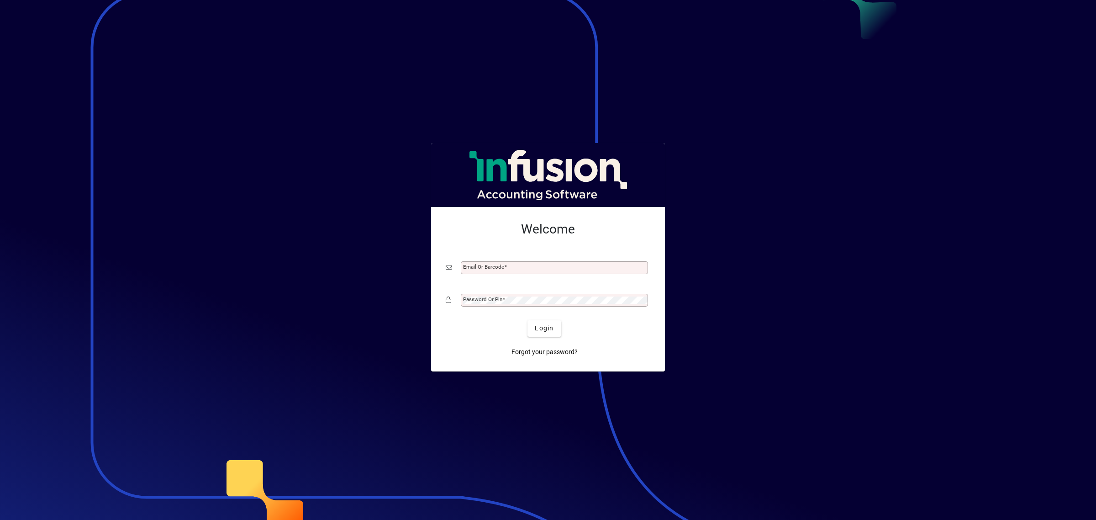  What do you see at coordinates (544, 328) in the screenshot?
I see `span: Login` at bounding box center [544, 328].